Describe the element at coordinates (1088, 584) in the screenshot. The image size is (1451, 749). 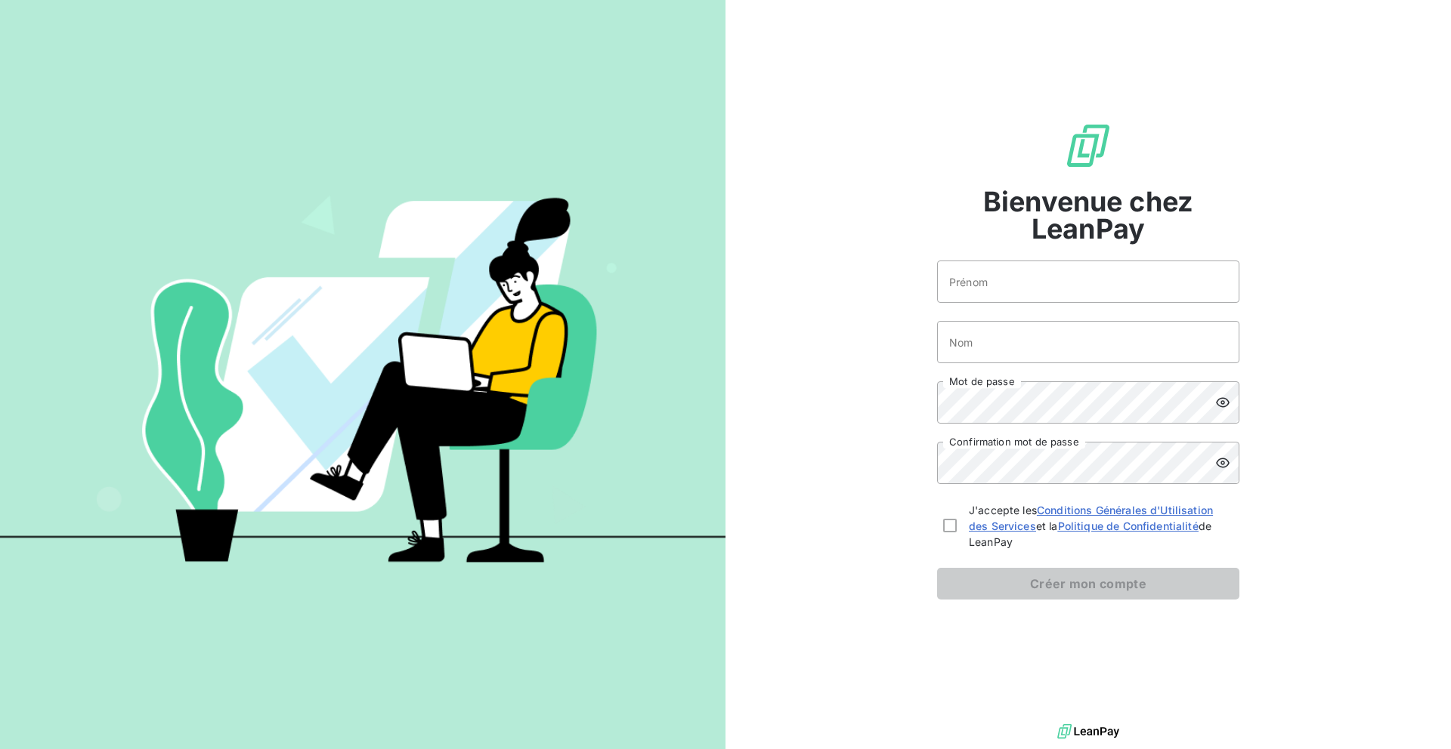
I see `button: Créer mon compte` at that location.